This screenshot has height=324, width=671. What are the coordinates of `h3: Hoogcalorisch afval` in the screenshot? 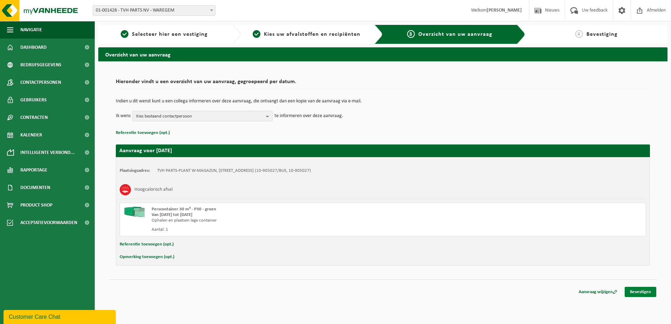 It's located at (153, 190).